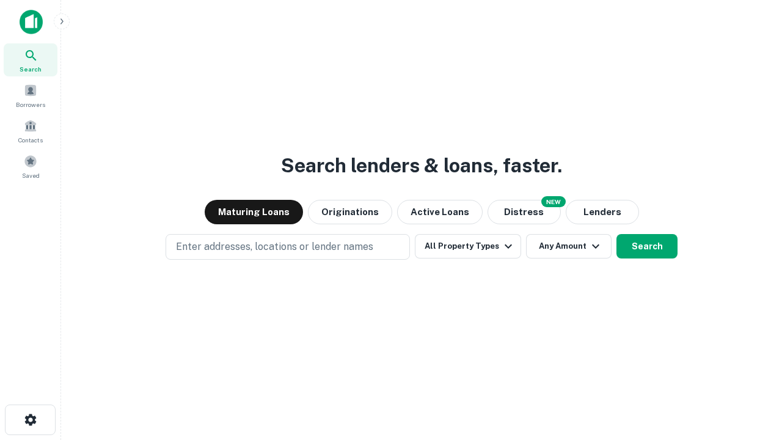  What do you see at coordinates (31, 69) in the screenshot?
I see `span: Search` at bounding box center [31, 69].